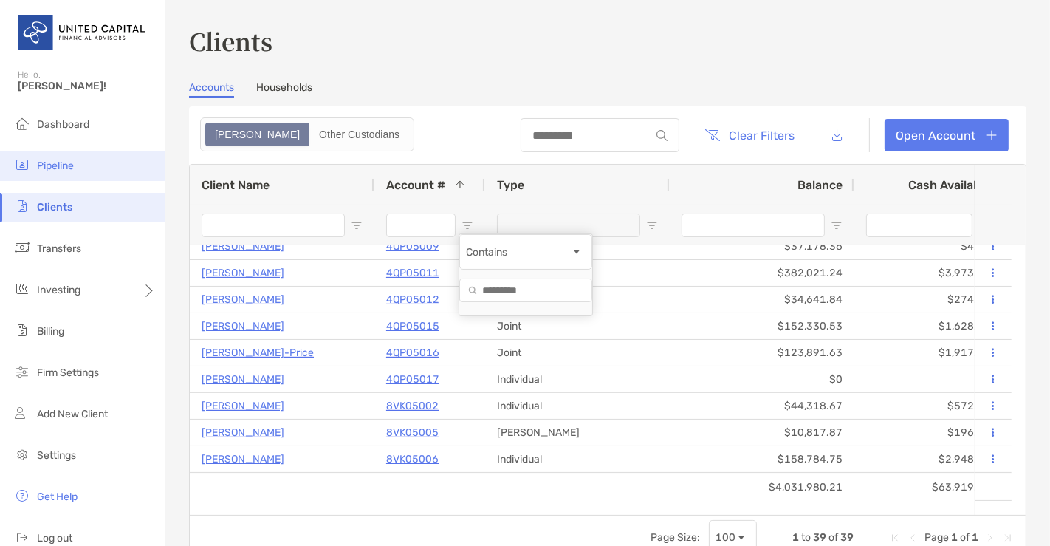 This screenshot has height=546, width=1050. Describe the element at coordinates (22, 413) in the screenshot. I see `img: add_new_client icon` at that location.